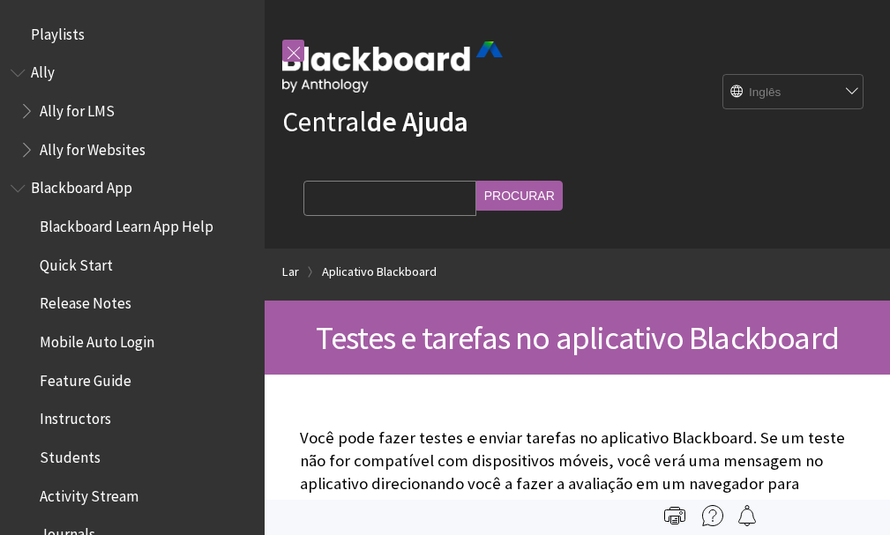 This screenshot has width=890, height=535. I want to click on input: Procurar, so click(520, 196).